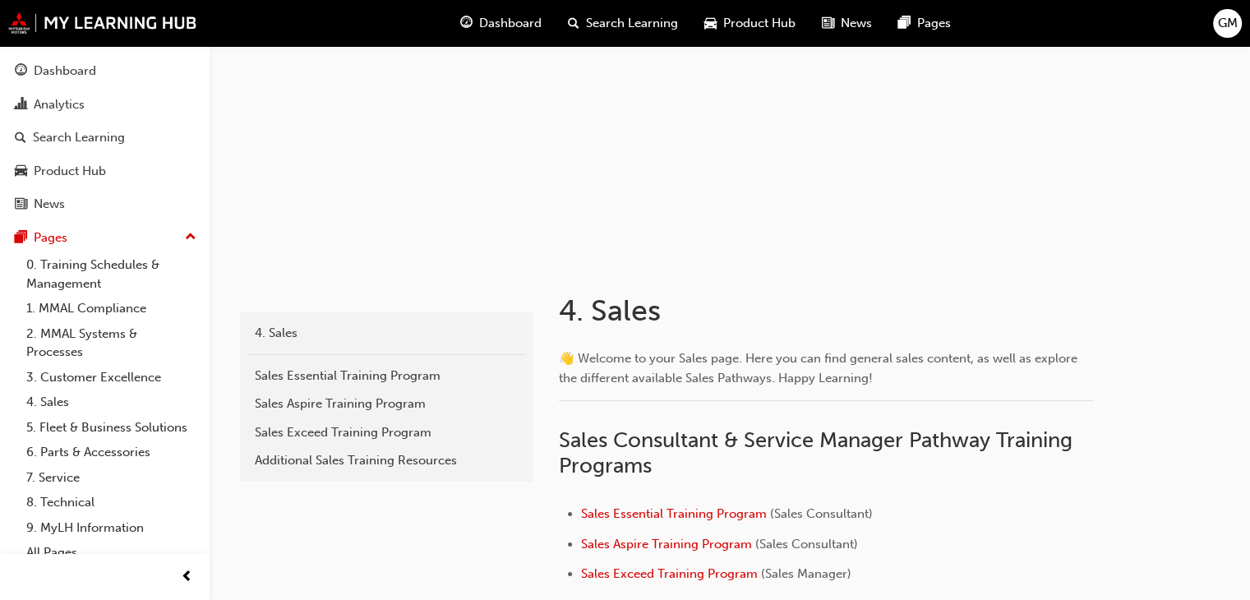 This screenshot has height=600, width=1250. I want to click on div: Additional Sales Training Resources, so click(386, 460).